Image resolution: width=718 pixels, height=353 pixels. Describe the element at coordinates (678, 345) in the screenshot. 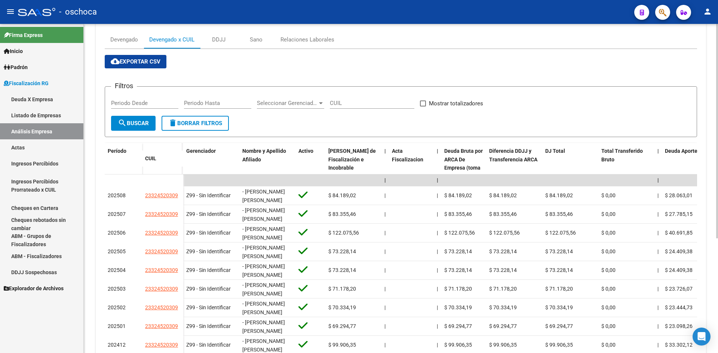

I see `span: $ 33.302,12` at that location.